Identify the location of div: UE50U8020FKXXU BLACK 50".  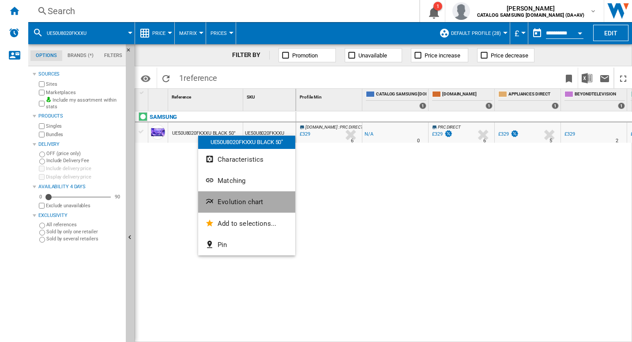
(247, 142).